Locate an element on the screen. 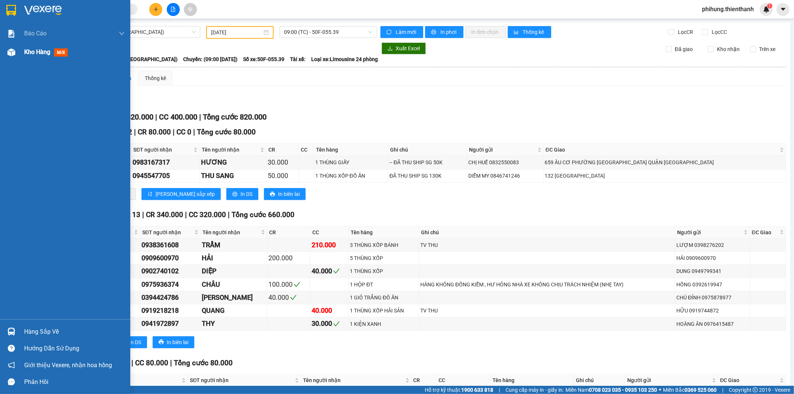  td: 0919218218 is located at coordinates (170, 310).